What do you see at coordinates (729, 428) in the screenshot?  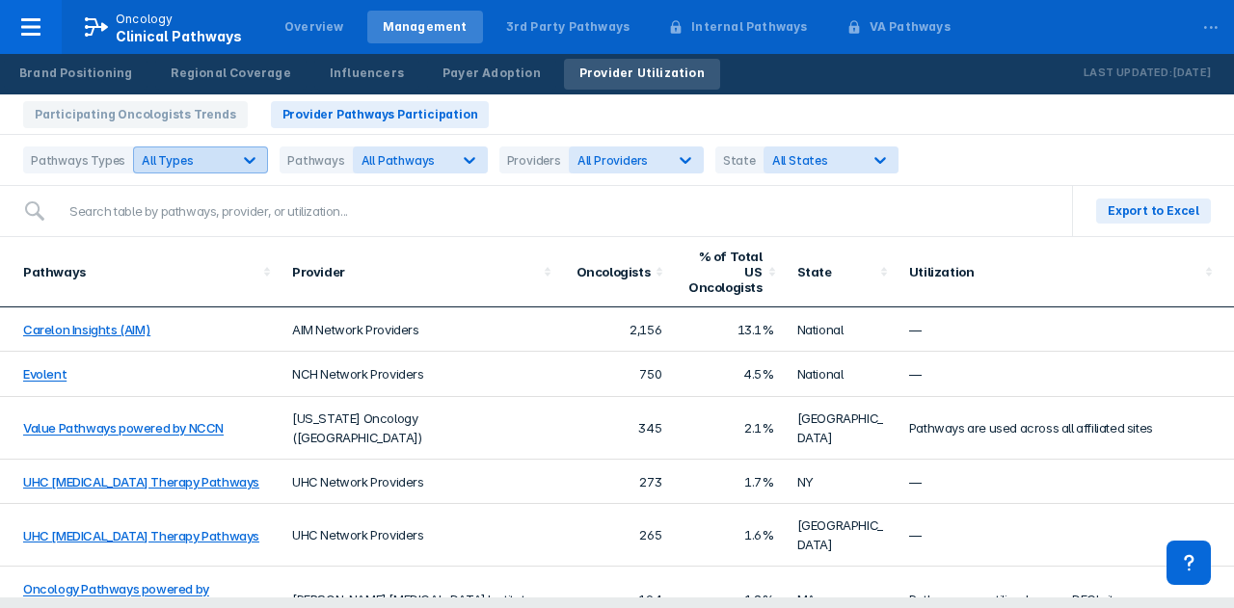 I see `td: 2.1%` at bounding box center [729, 428].